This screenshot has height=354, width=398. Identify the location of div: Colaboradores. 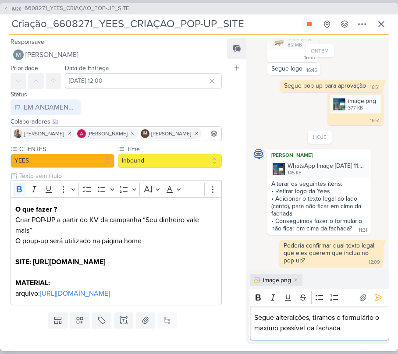
(116, 121).